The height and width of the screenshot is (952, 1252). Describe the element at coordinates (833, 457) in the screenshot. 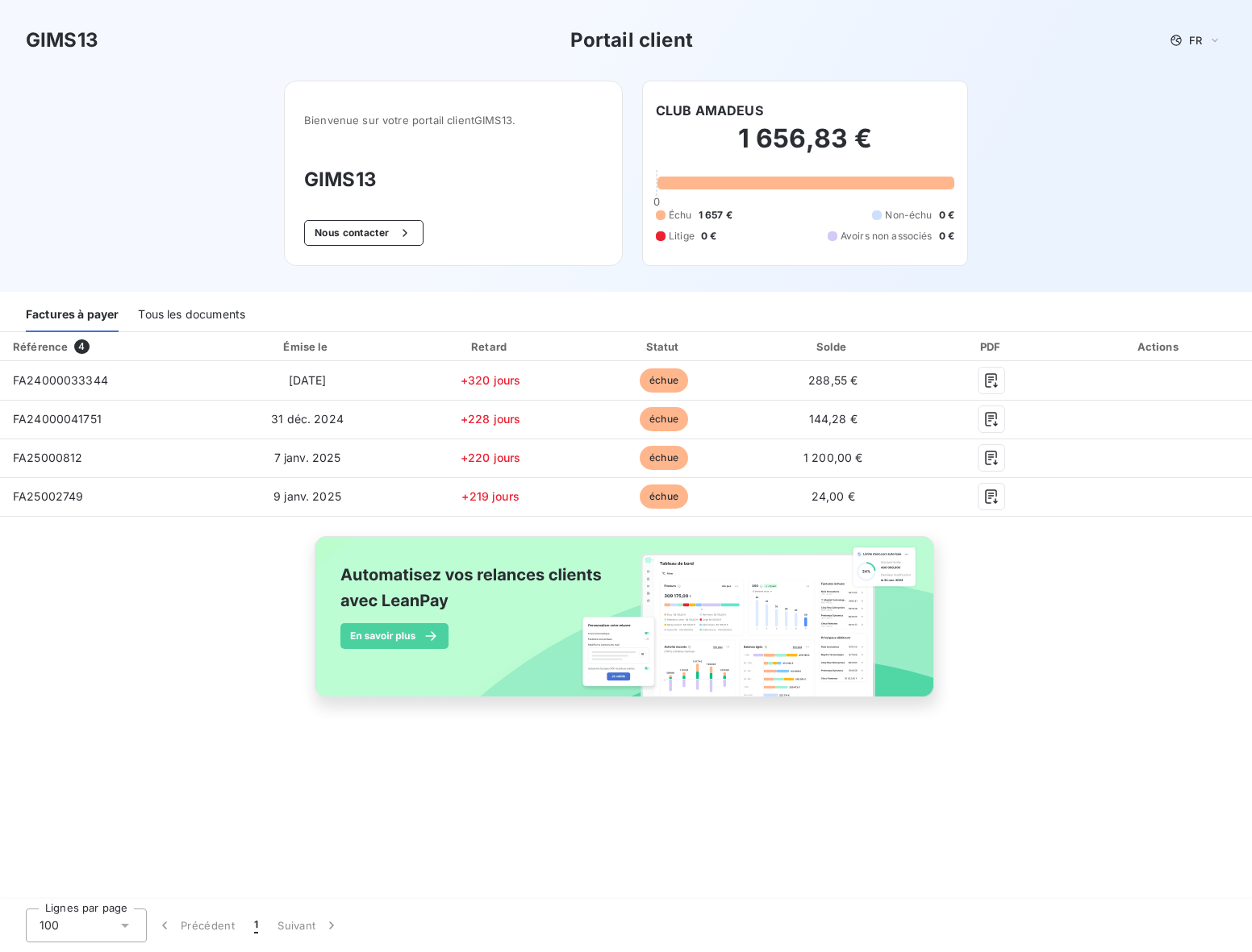

I see `span: 1 200,00 €` at that location.